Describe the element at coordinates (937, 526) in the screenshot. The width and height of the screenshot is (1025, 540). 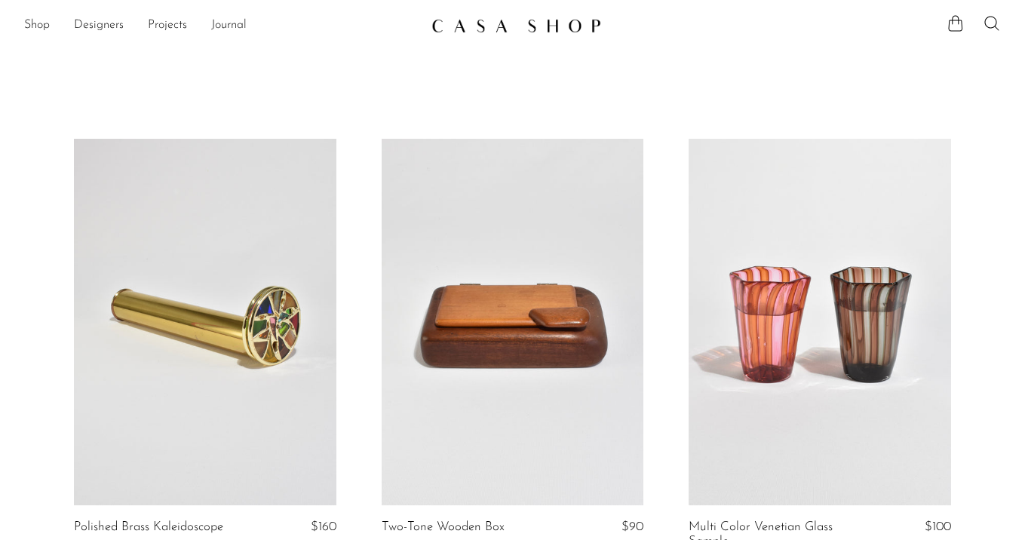
I see `span: $100` at that location.